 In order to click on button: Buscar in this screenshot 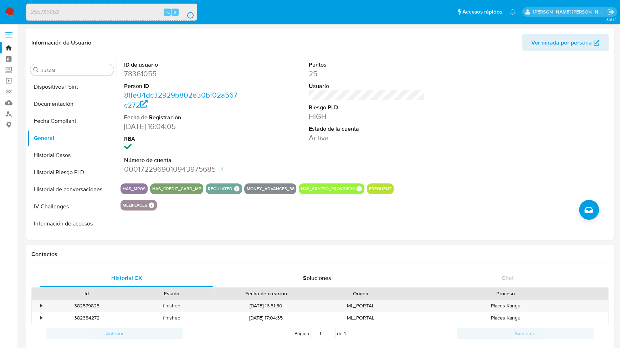, I will do `click(36, 70)`.